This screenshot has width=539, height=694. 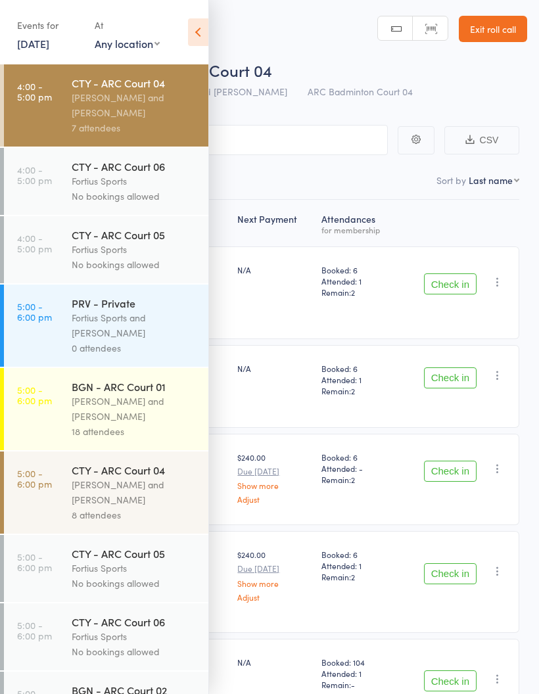 What do you see at coordinates (451, 180) in the screenshot?
I see `label: Sort by` at bounding box center [451, 180].